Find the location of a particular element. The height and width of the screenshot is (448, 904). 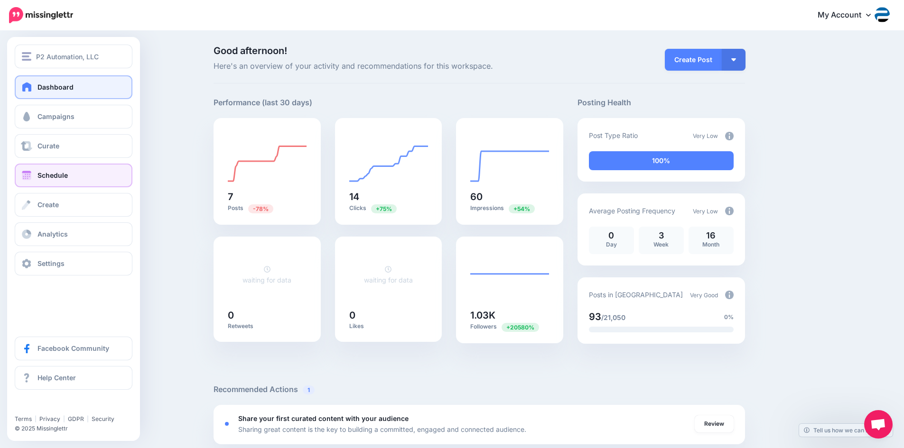

a: Help Center is located at coordinates (74, 378).